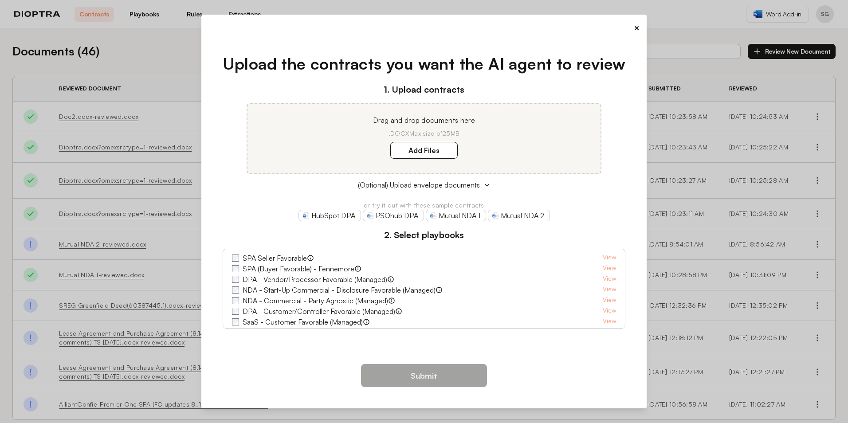 This screenshot has height=423, width=848. What do you see at coordinates (424, 376) in the screenshot?
I see `button: Submit` at bounding box center [424, 376].